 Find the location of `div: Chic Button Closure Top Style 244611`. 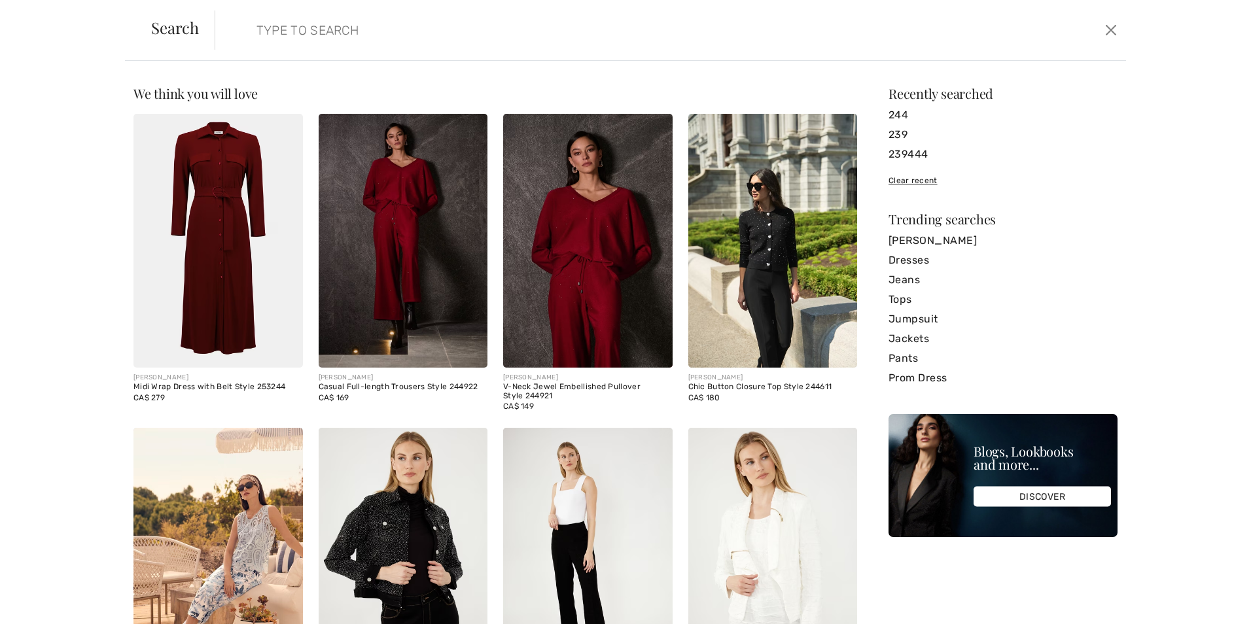

div: Chic Button Closure Top Style 244611 is located at coordinates (773, 387).